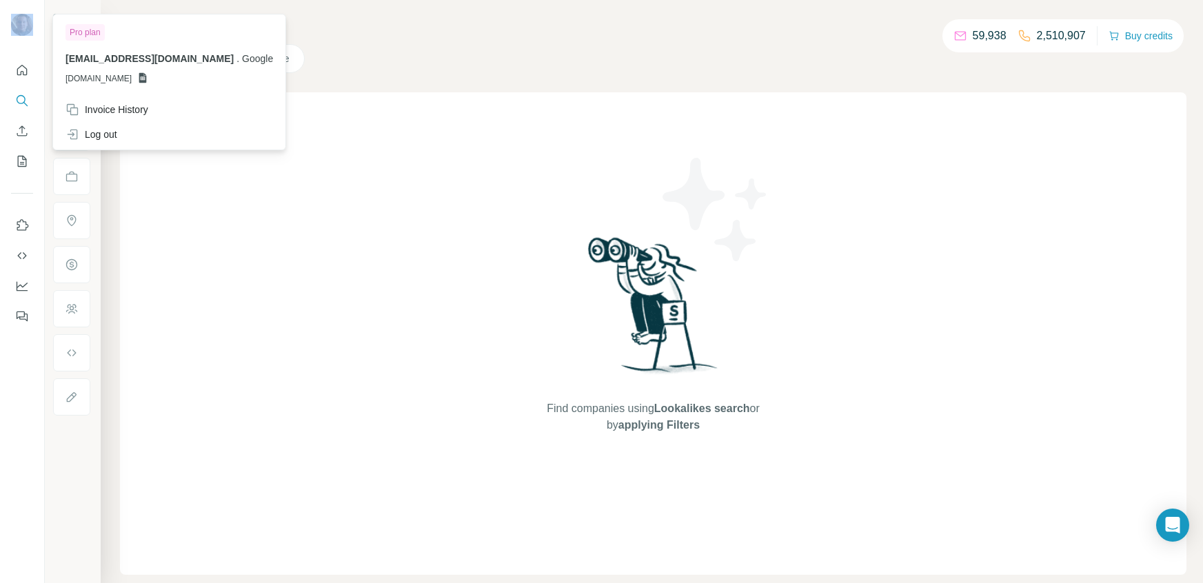  Describe the element at coordinates (22, 25) in the screenshot. I see `img: Avatar` at that location.